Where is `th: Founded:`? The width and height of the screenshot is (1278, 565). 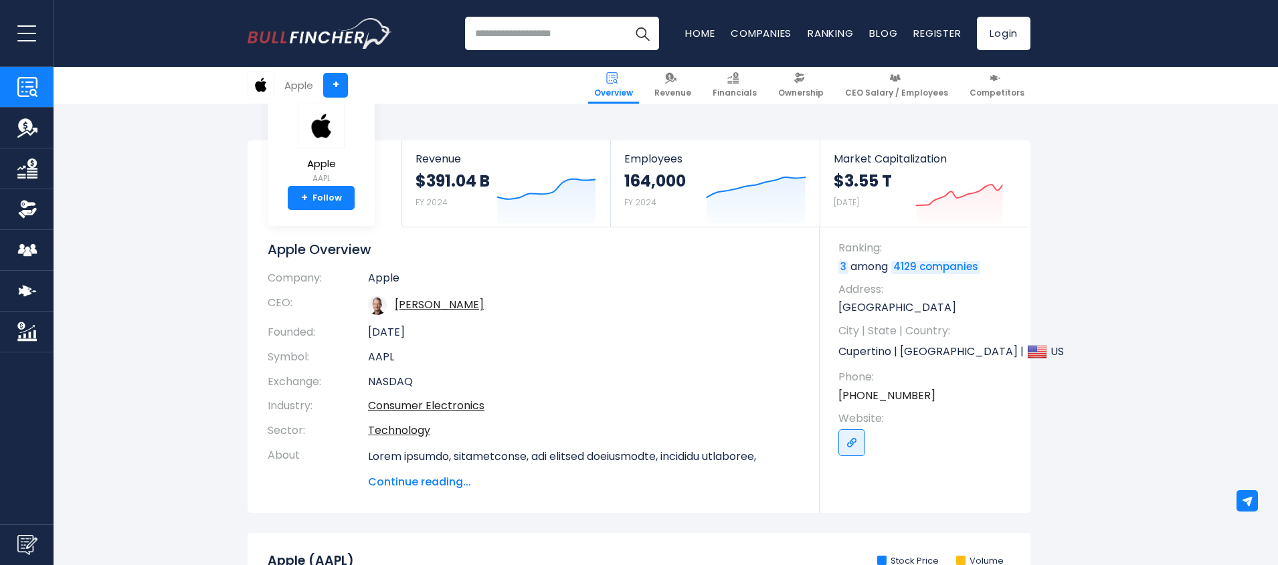 th: Founded: is located at coordinates (318, 333).